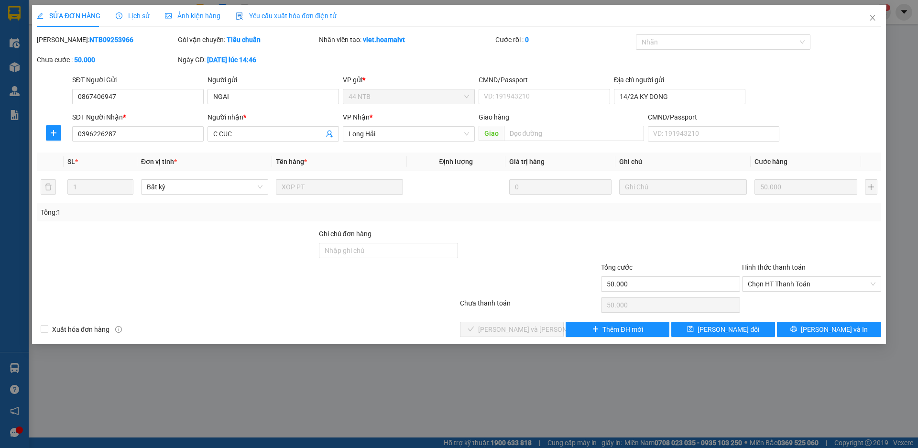  I want to click on span: Giá trị hàng, so click(527, 162).